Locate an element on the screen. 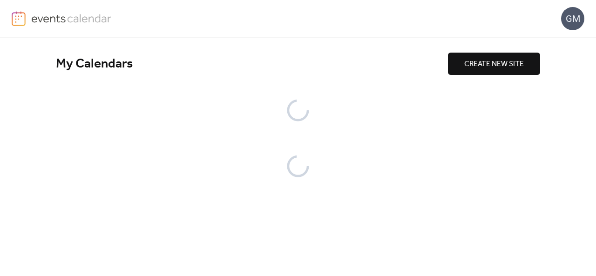  button: CREATE NEW SITE is located at coordinates (494, 64).